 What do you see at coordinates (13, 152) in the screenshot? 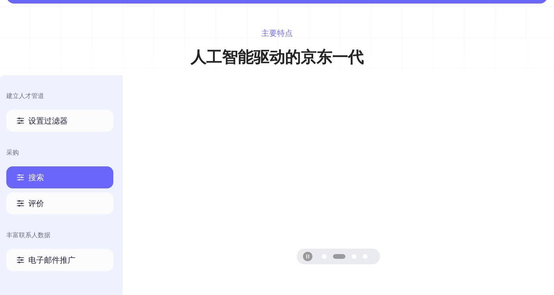
I see `font: 采购` at bounding box center [13, 152].